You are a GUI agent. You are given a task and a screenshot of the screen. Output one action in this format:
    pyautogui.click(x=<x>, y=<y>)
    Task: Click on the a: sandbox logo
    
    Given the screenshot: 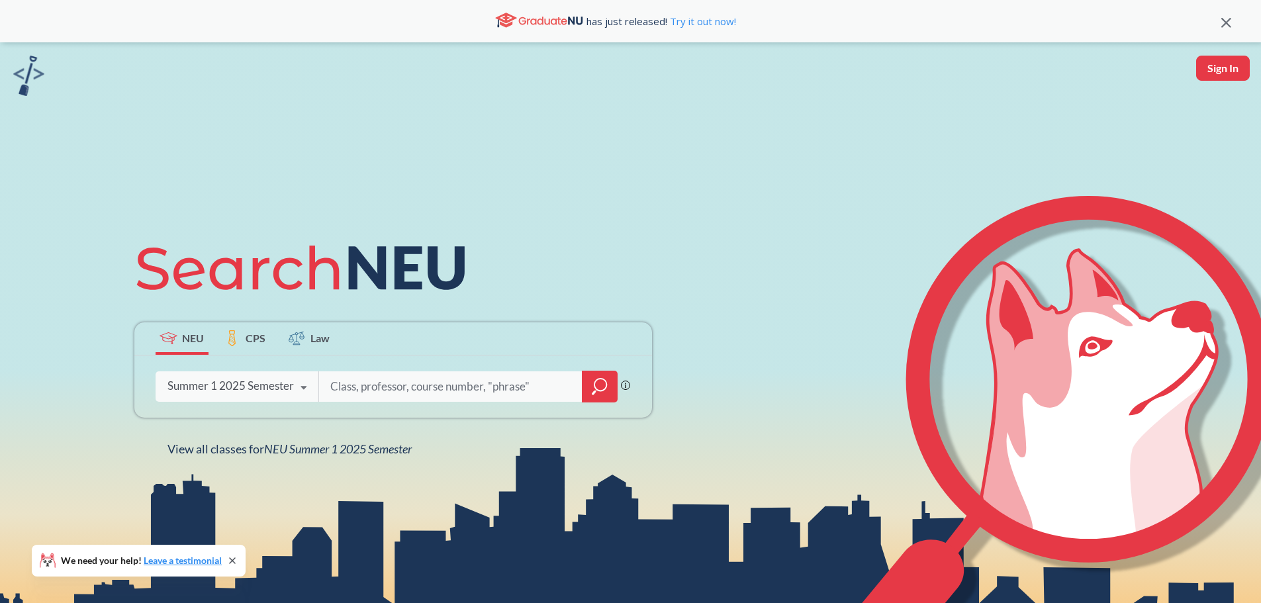 What is the action you would take?
    pyautogui.click(x=28, y=77)
    